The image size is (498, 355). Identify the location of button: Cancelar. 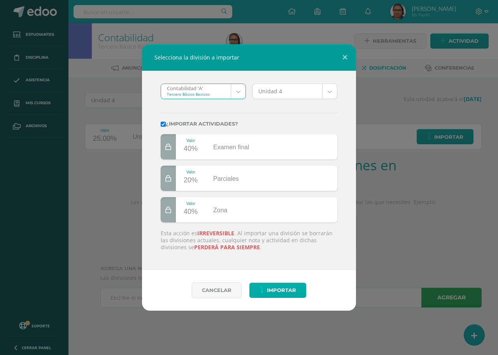
(217, 290).